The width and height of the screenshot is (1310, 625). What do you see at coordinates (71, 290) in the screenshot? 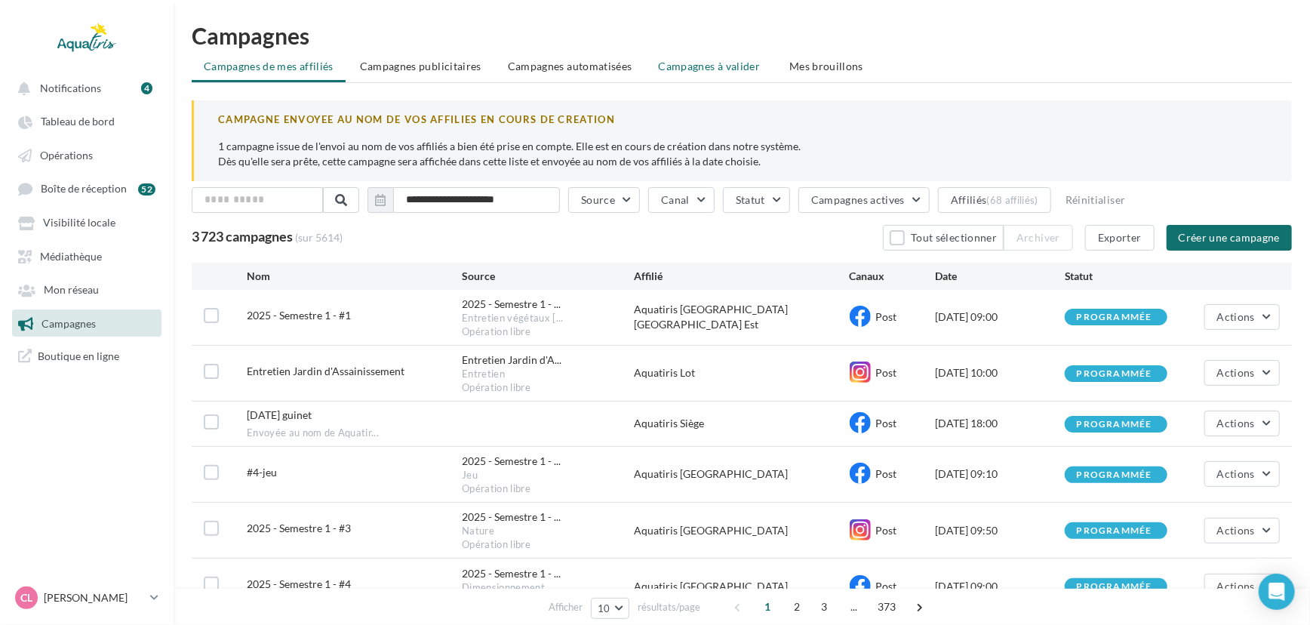
I see `span: Mon réseau` at bounding box center [71, 290].